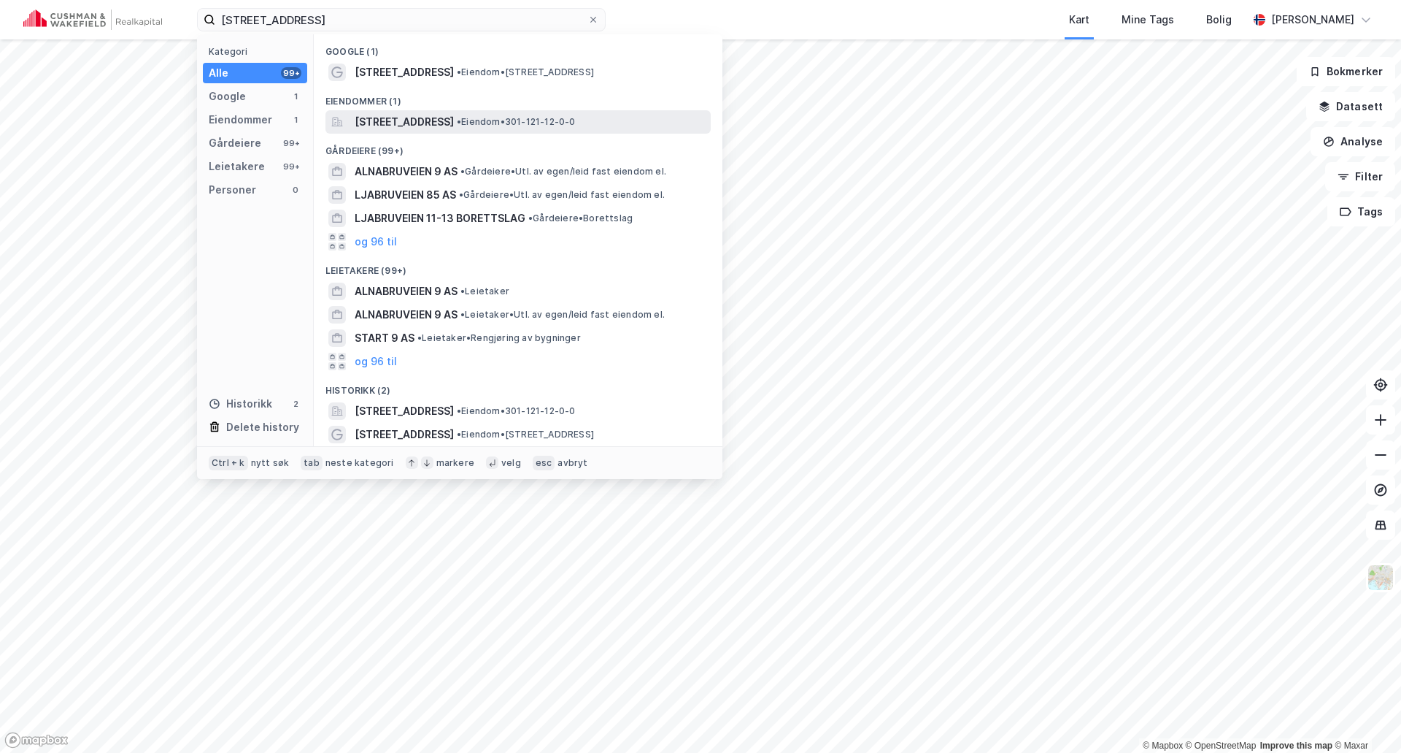  I want to click on div: tab, so click(312, 463).